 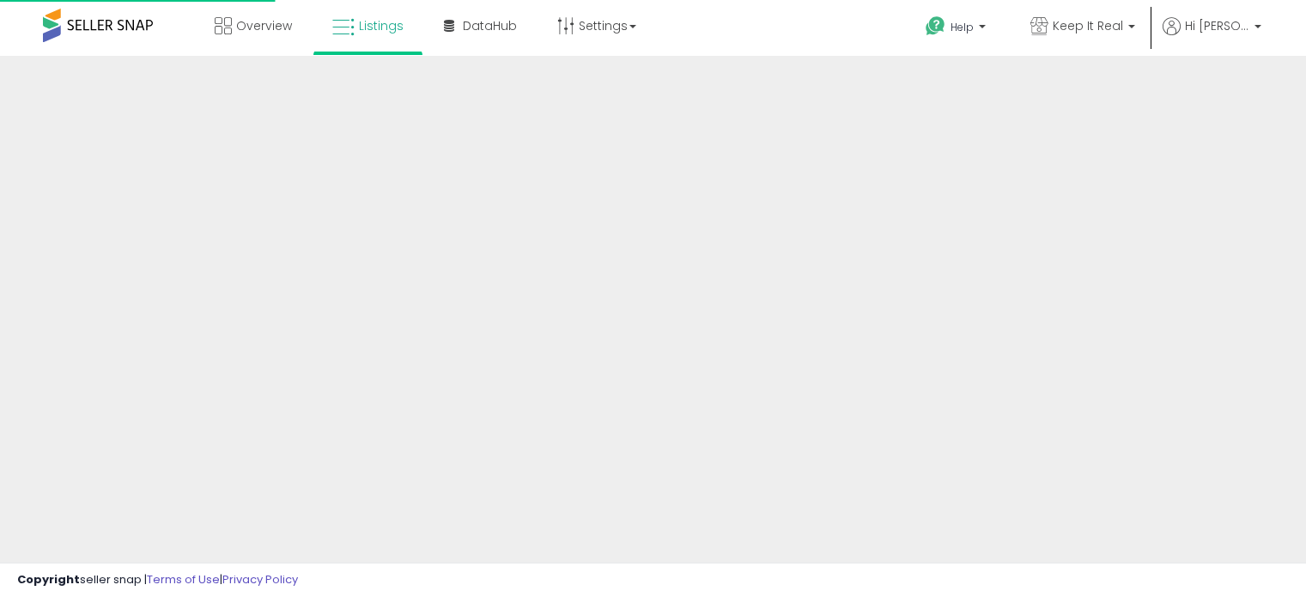 What do you see at coordinates (381, 26) in the screenshot?
I see `span: Listings` at bounding box center [381, 26].